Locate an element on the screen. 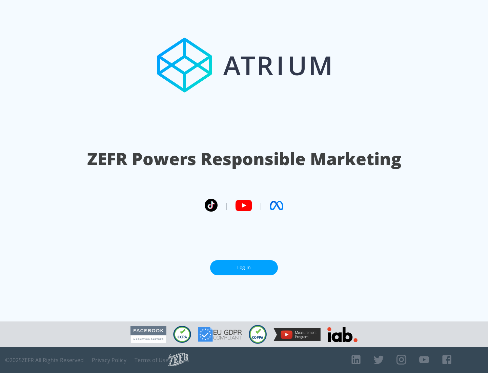 The image size is (488, 373). img: GDPR Compliant is located at coordinates (220, 334).